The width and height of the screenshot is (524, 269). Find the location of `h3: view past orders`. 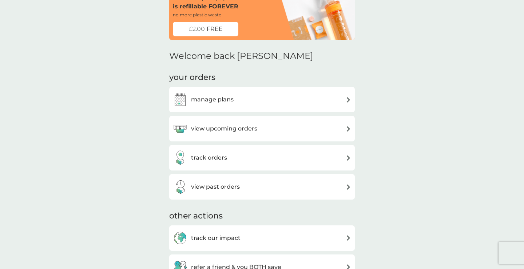

h3: view past orders is located at coordinates (215, 187).